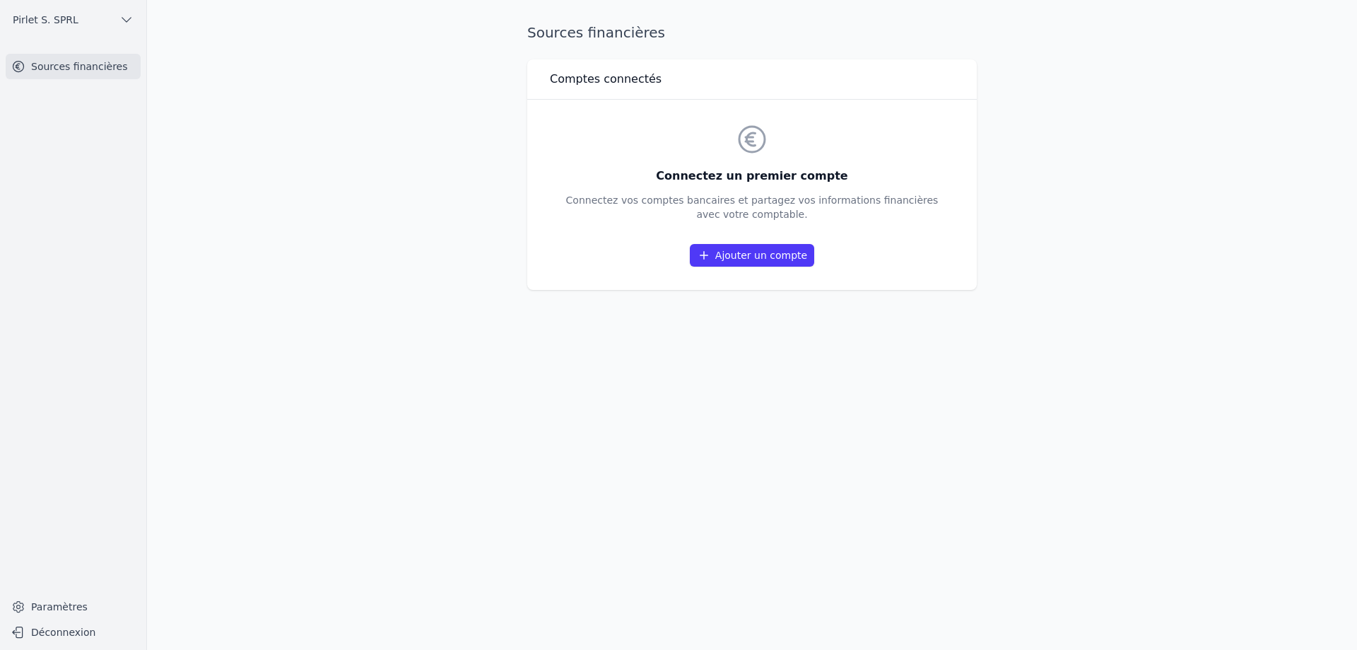  What do you see at coordinates (45, 20) in the screenshot?
I see `span: Pirlet S. SPRL` at bounding box center [45, 20].